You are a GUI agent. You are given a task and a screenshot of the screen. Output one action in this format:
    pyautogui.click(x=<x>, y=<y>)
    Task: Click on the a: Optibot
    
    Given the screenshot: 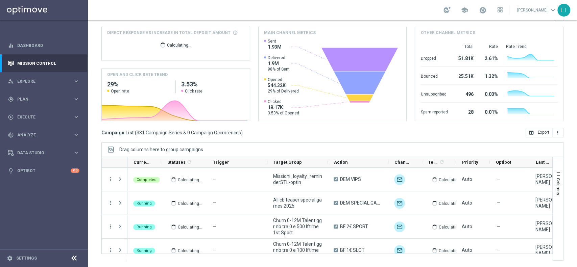 What is the action you would take?
    pyautogui.click(x=44, y=171)
    